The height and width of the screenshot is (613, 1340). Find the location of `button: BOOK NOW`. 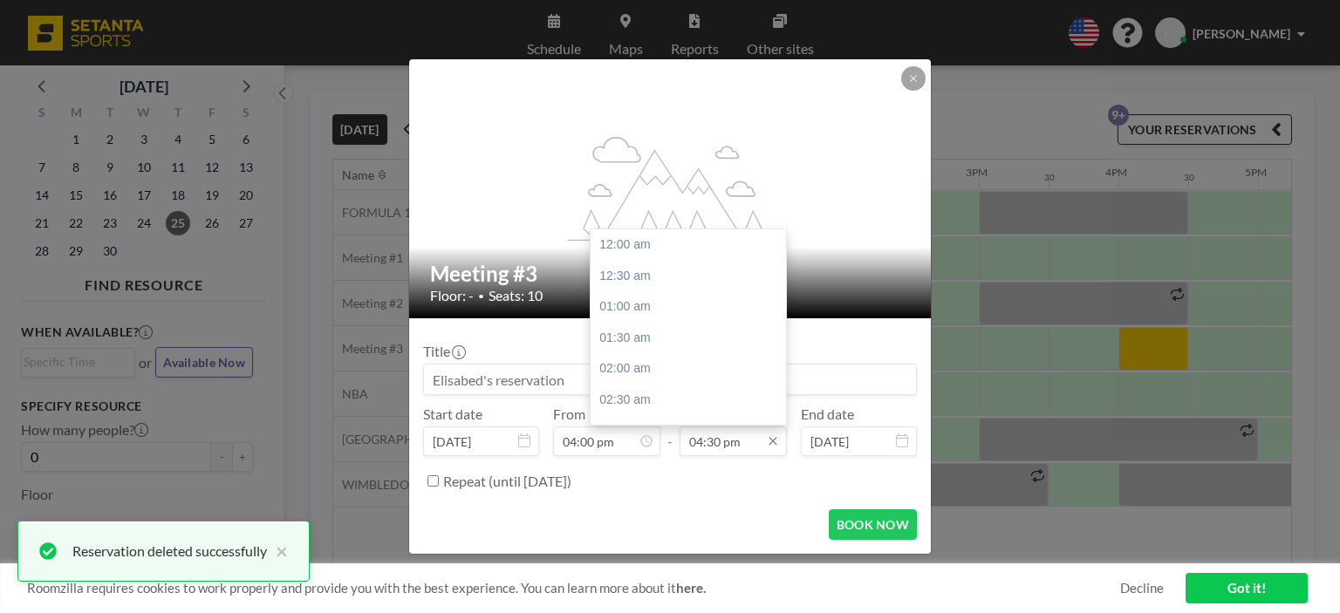

button: BOOK NOW is located at coordinates (873, 524).